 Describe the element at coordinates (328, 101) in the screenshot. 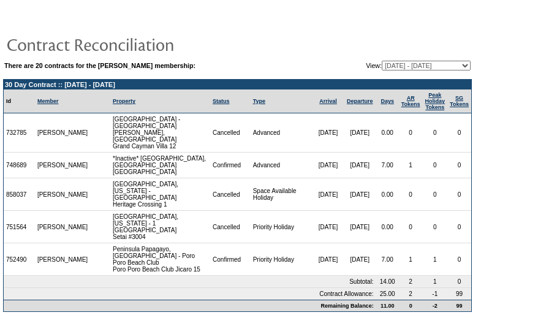

I see `a: Arrival` at that location.